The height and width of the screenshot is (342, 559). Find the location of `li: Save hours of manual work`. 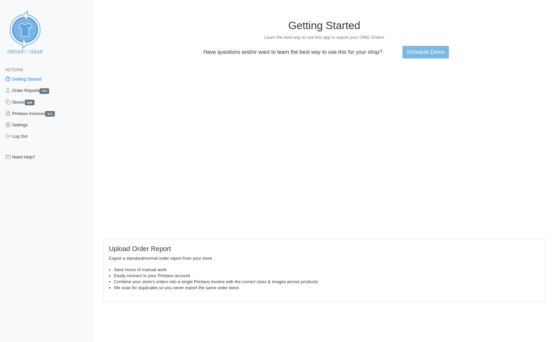

li: Save hours of manual work is located at coordinates (327, 270).